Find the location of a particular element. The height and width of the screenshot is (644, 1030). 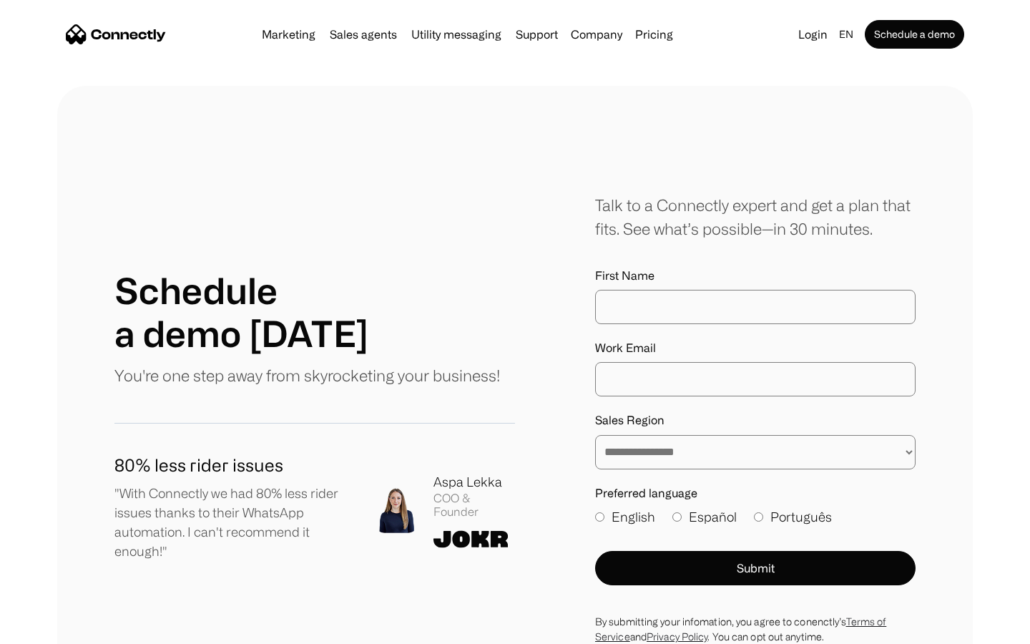

a: Sales agents is located at coordinates (363, 34).